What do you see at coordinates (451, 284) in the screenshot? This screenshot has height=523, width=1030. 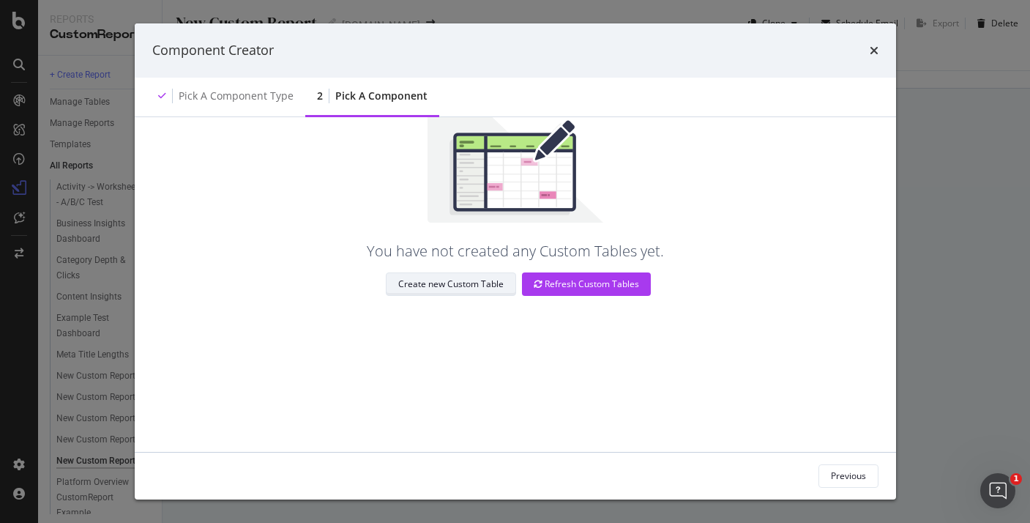 I see `button: Create new Custom Table` at bounding box center [451, 284].